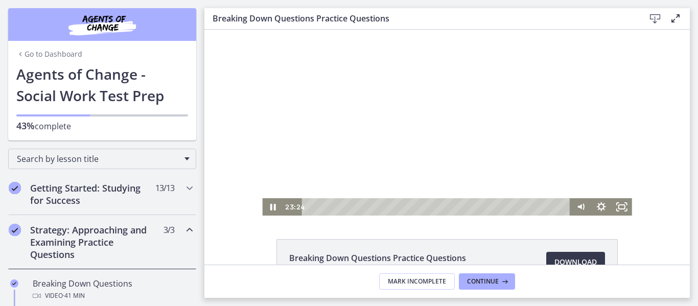 This screenshot has height=306, width=698. Describe the element at coordinates (576, 262) in the screenshot. I see `span: Download` at that location.